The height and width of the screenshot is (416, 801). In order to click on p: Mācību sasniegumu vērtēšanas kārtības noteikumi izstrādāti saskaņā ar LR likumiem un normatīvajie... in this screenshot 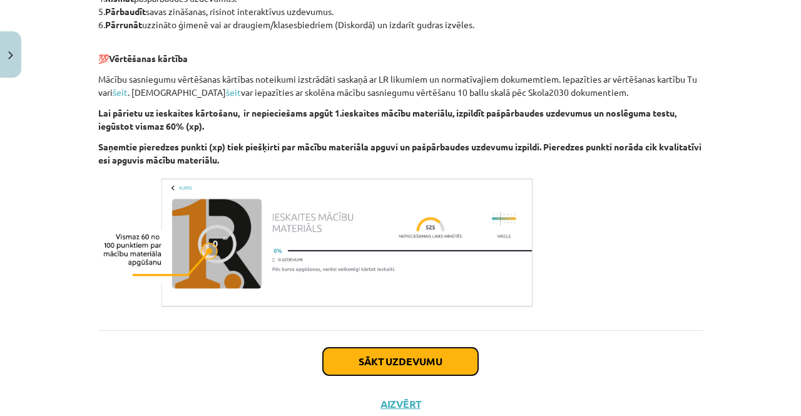, I will do `click(401, 86)`.